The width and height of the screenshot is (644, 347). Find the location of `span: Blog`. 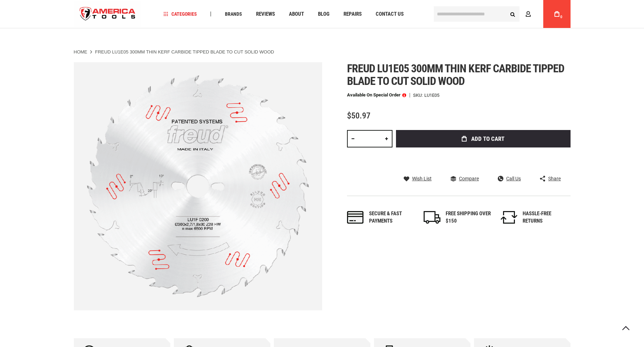

span: Blog is located at coordinates (323, 14).